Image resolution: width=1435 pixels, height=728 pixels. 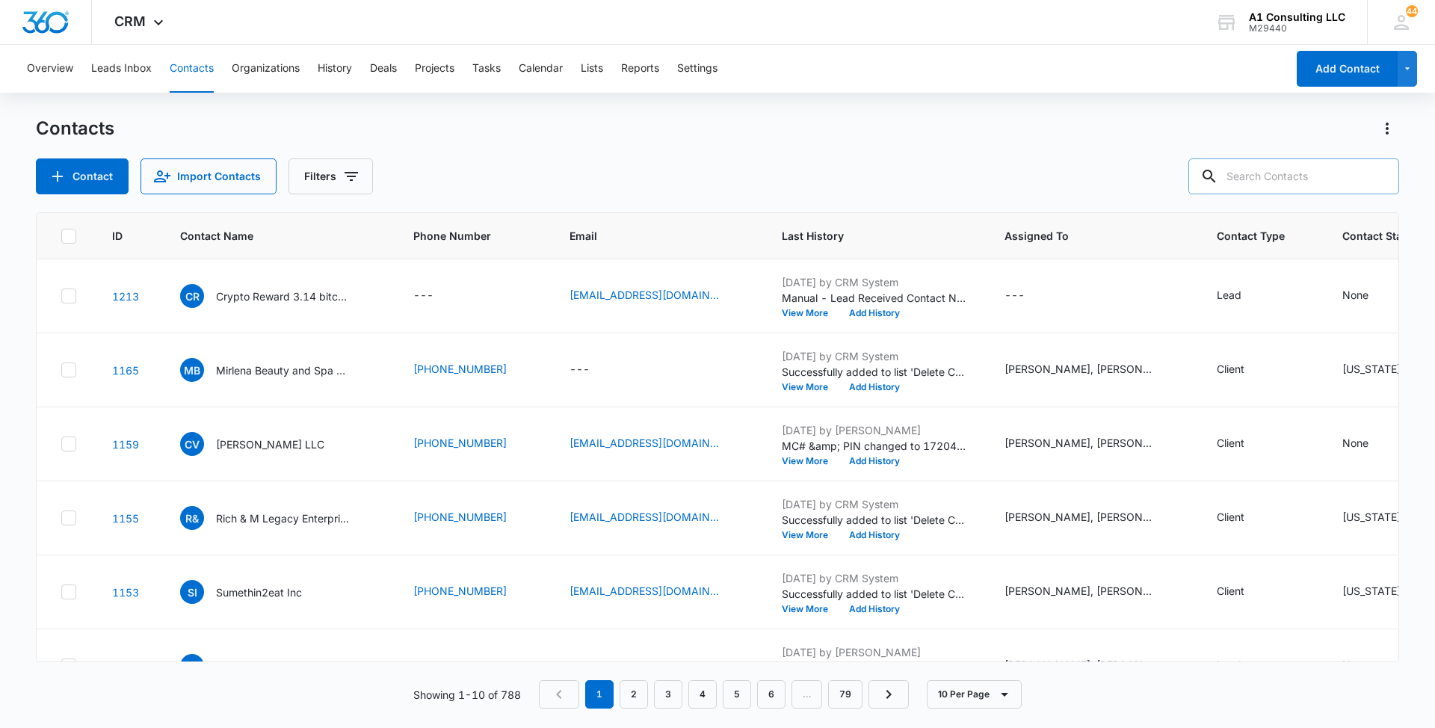 What do you see at coordinates (50, 69) in the screenshot?
I see `button: Overview` at bounding box center [50, 69].